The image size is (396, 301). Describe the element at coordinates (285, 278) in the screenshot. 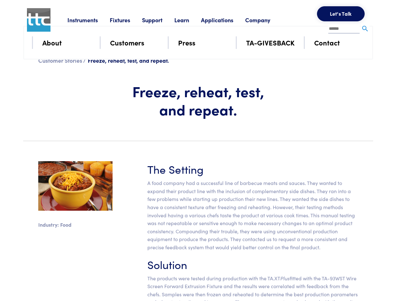

I see `em: Plus` at that location.